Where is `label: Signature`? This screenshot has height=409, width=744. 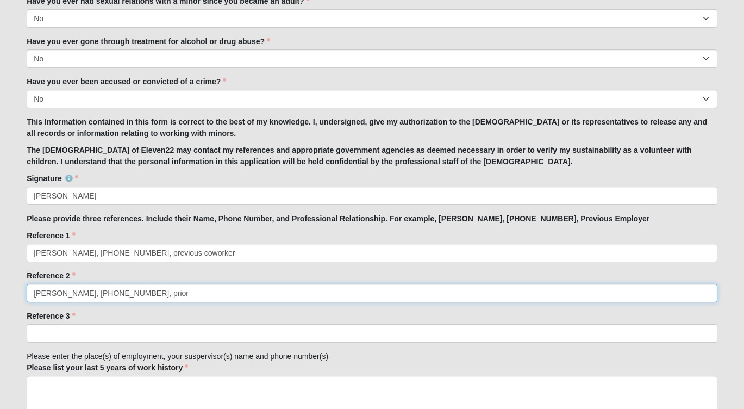 label: Signature is located at coordinates (52, 178).